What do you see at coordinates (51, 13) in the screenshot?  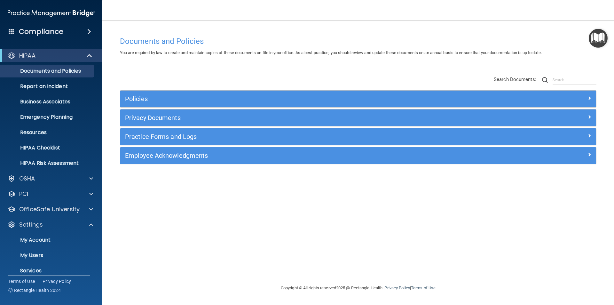 I see `img: PMB logo` at bounding box center [51, 13].